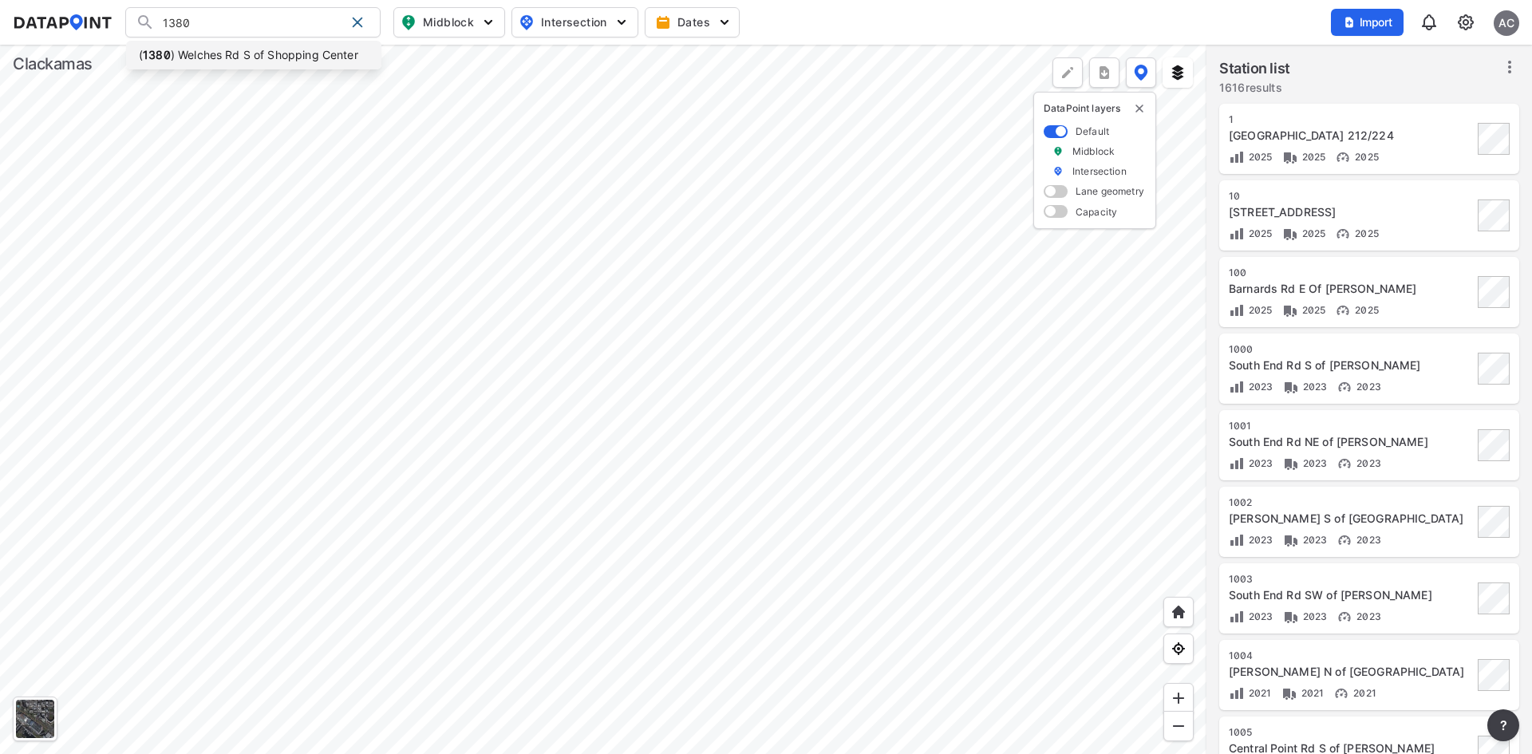 The height and width of the screenshot is (754, 1532). Describe the element at coordinates (35, 719) in the screenshot. I see `div: Toggle basemap` at that location.